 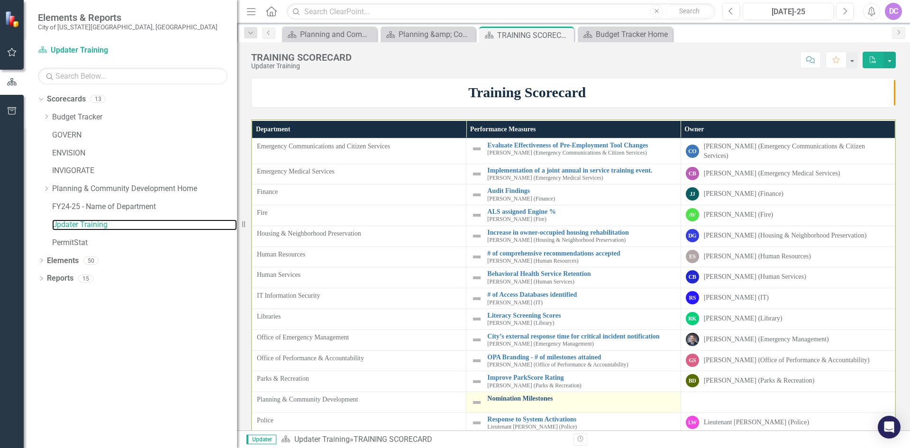 I want to click on span: Search, so click(x=689, y=11).